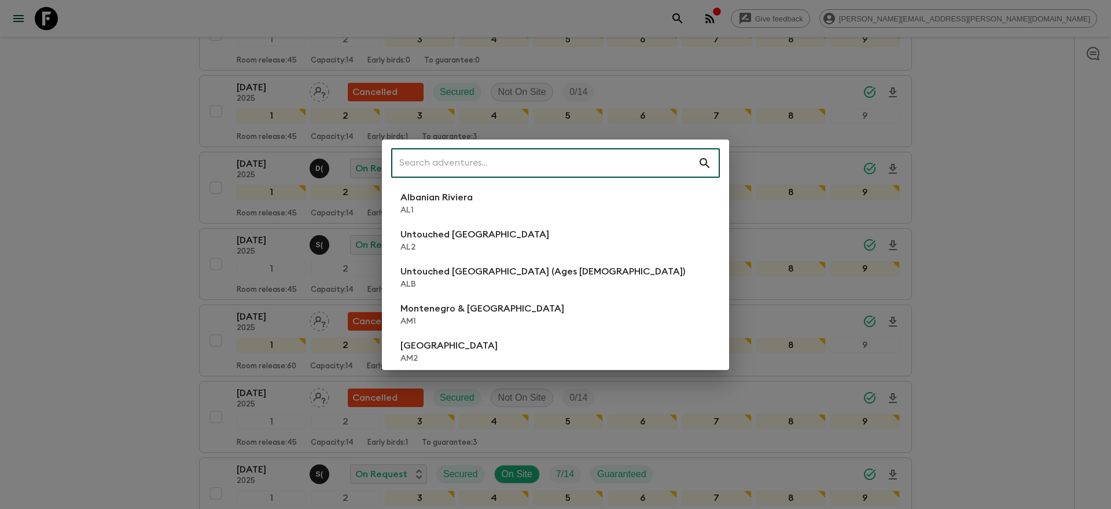 This screenshot has height=509, width=1111. Describe the element at coordinates (482, 321) in the screenshot. I see `p: AM1` at that location.